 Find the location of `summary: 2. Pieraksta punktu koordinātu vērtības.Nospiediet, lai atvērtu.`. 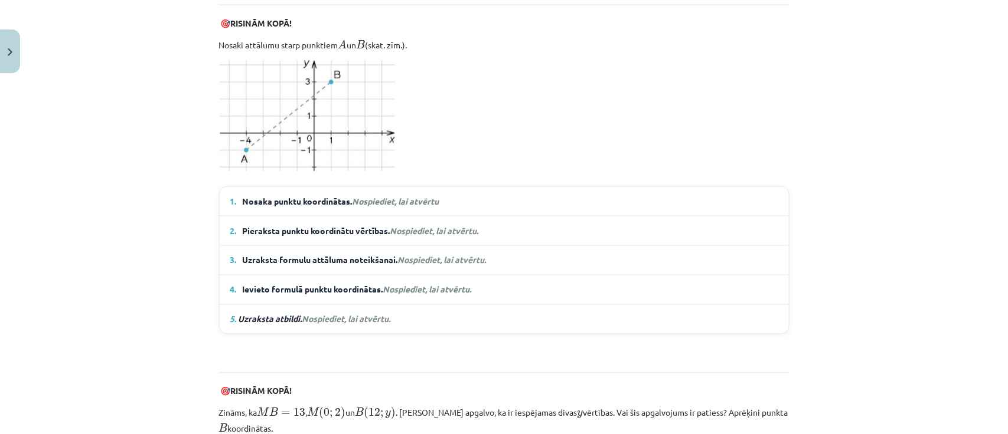

summary: 2. Pieraksta punktu koordinātu vērtības.Nospiediet, lai atvērtu. is located at coordinates (504, 231).